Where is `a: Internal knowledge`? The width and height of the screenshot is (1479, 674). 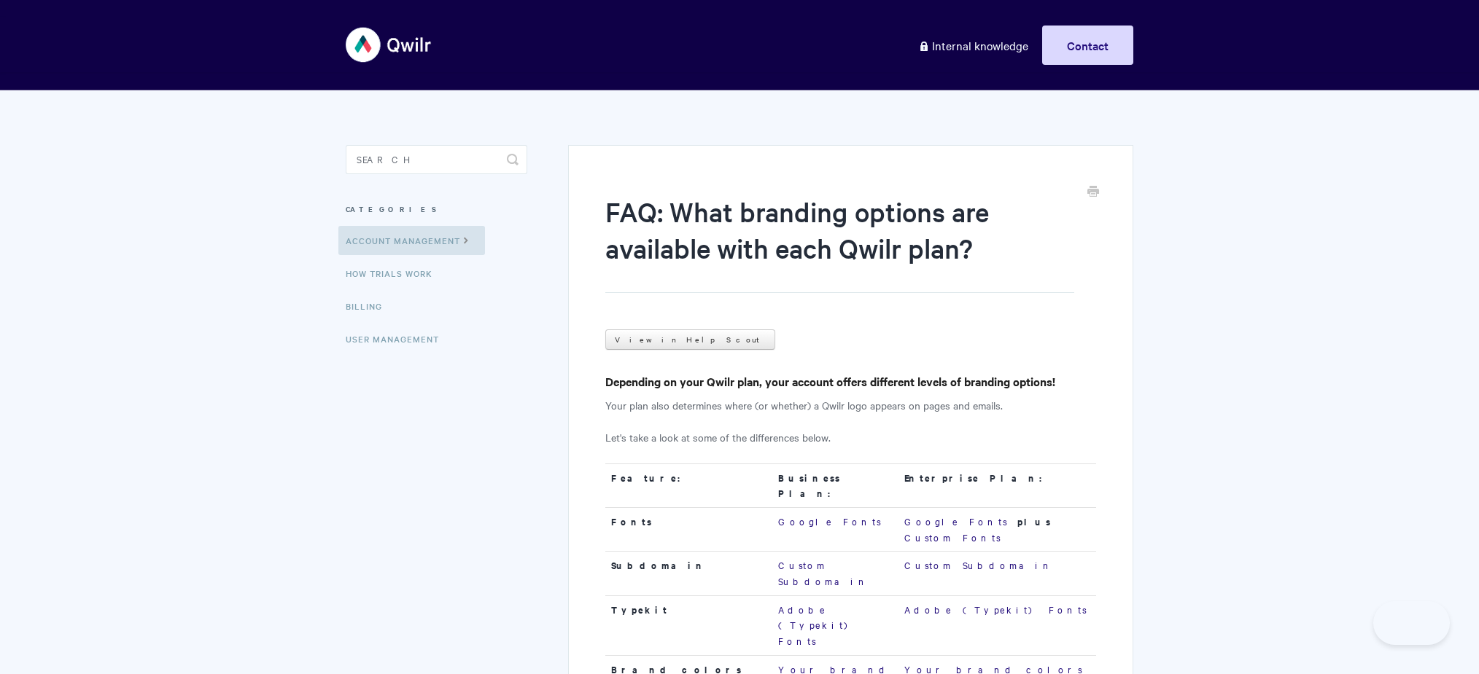
a: Internal knowledge is located at coordinates (973, 45).